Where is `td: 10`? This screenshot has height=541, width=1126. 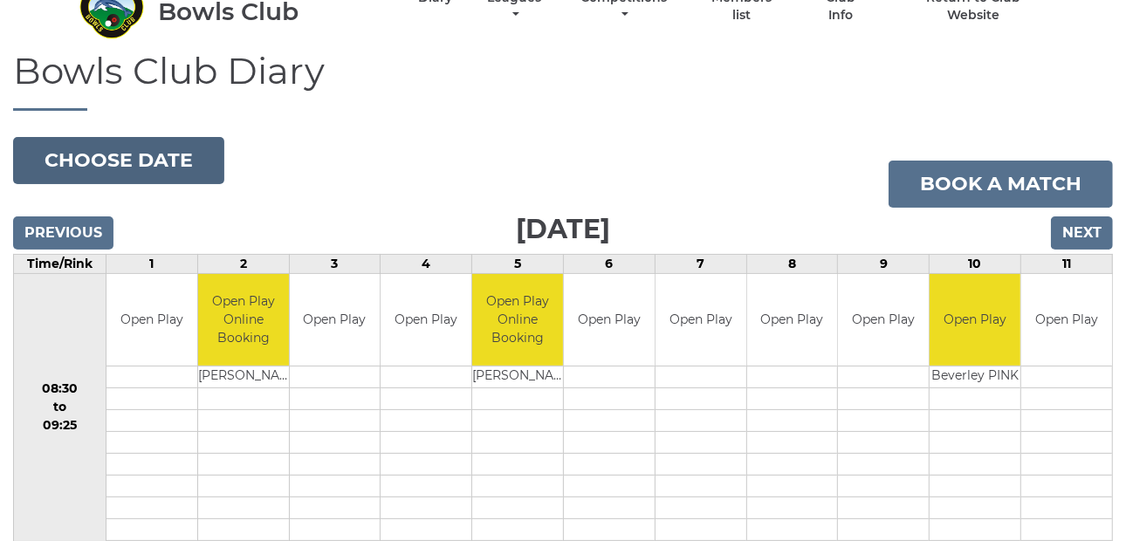
td: 10 is located at coordinates (975, 264).